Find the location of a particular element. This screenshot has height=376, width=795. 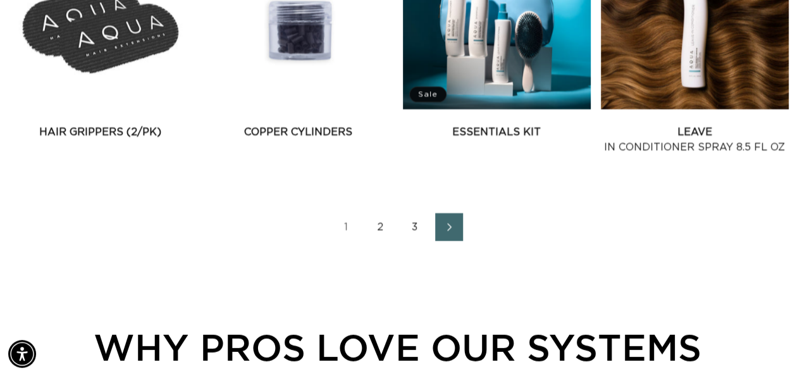

a: Next page is located at coordinates (449, 227).